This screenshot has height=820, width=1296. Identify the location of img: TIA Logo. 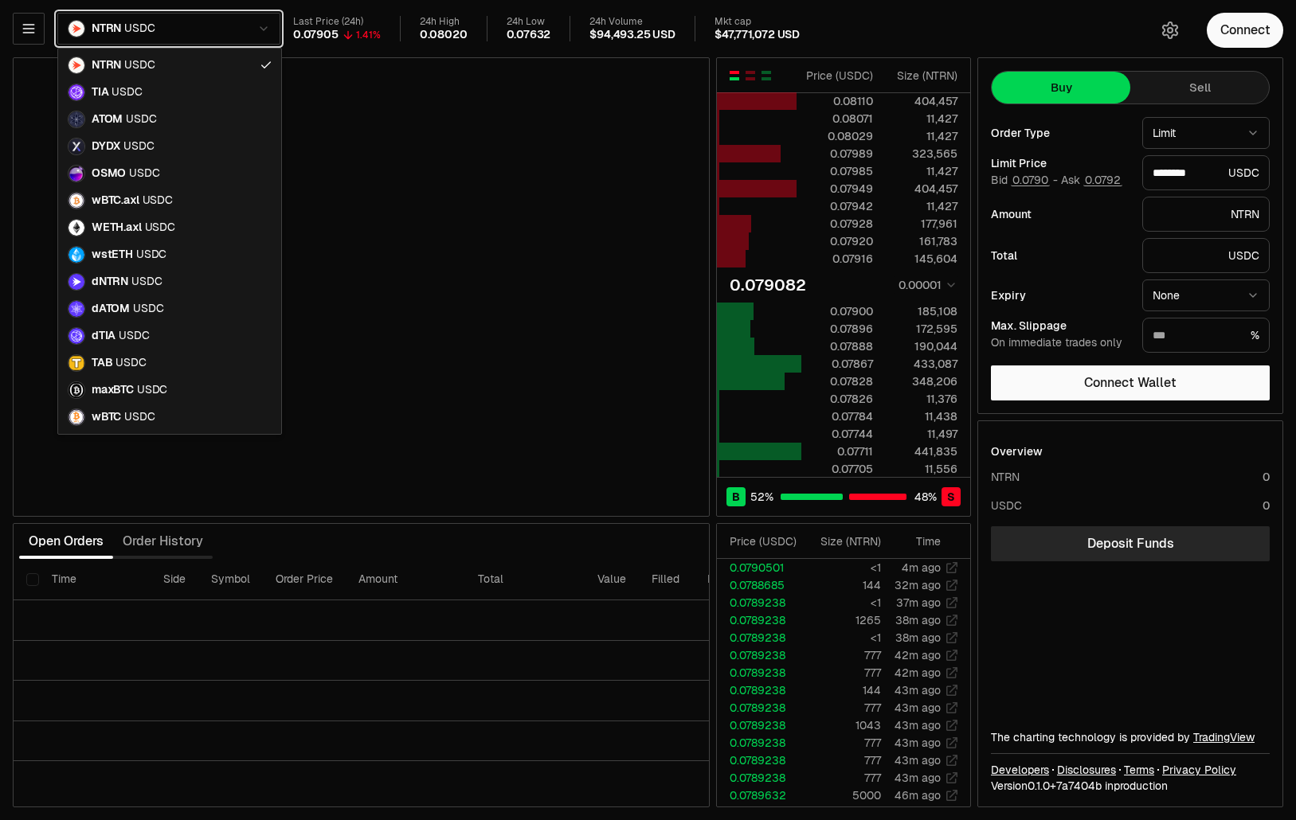
(76, 92).